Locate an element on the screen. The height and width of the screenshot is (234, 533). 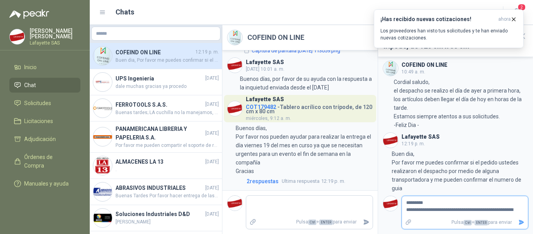
span: ahora is located at coordinates (505, 19).